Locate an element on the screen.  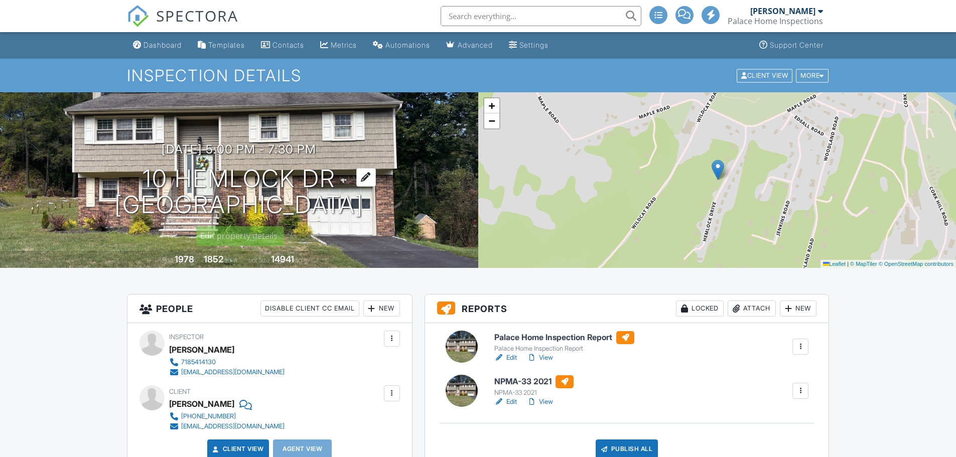
a: Contacts is located at coordinates (283, 45).